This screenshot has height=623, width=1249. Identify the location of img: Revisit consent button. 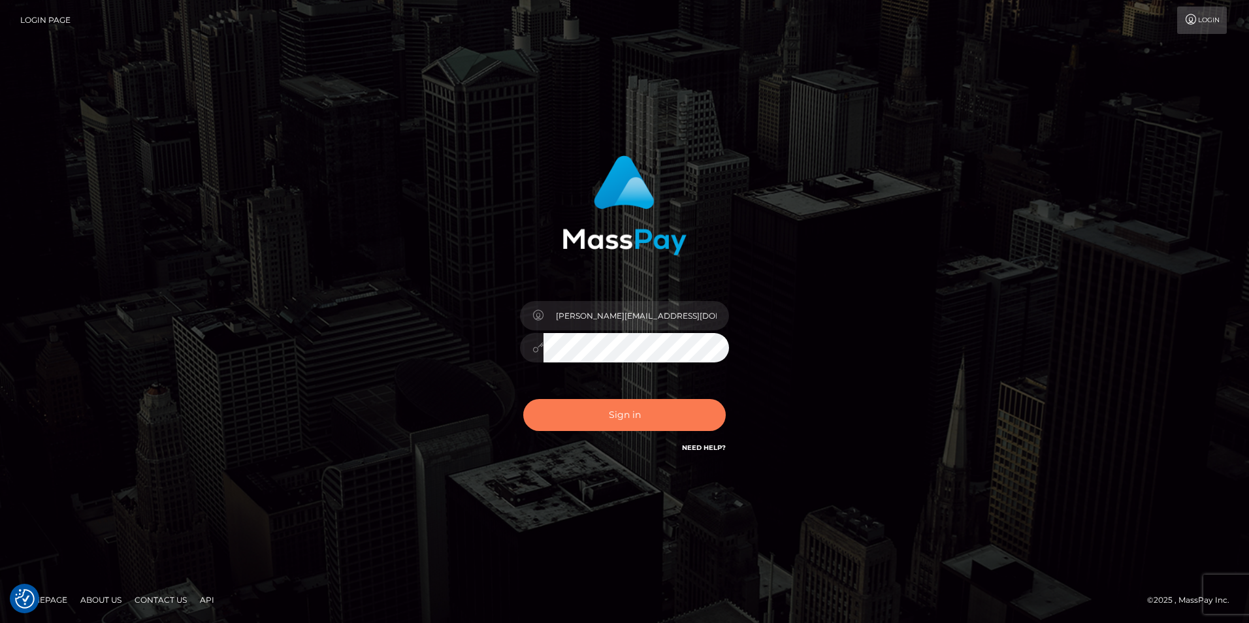
(25, 599).